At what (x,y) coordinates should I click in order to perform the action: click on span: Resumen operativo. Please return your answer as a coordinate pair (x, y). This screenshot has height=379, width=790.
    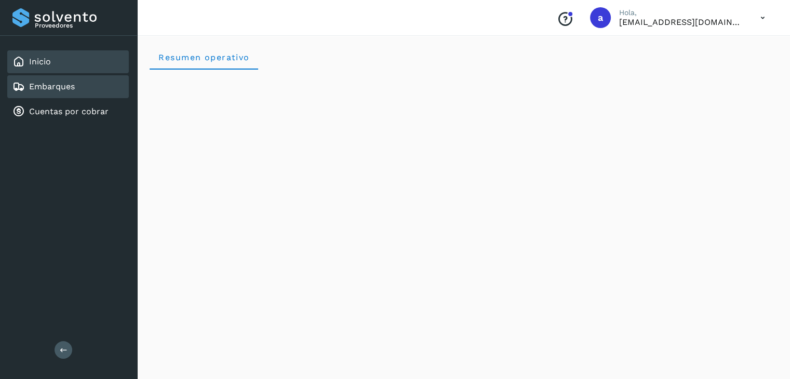
    Looking at the image, I should click on (204, 57).